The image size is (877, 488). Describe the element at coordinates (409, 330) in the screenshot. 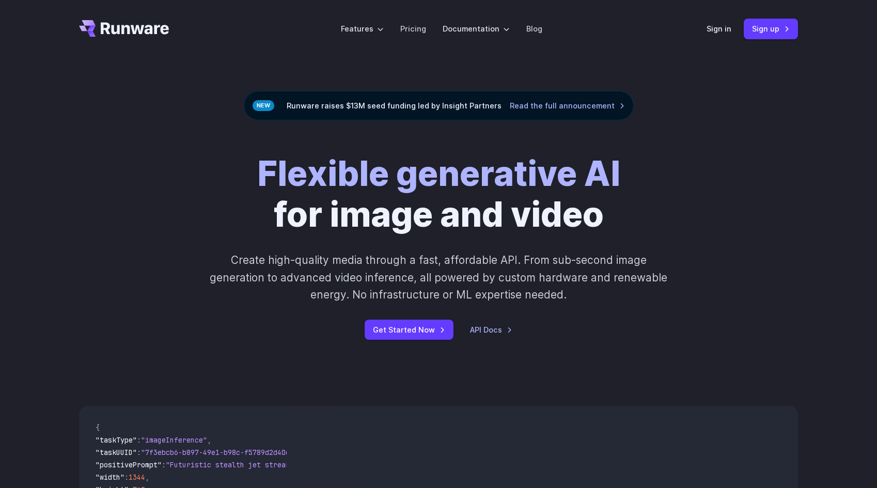

I see `a: Get Started Now` at that location.